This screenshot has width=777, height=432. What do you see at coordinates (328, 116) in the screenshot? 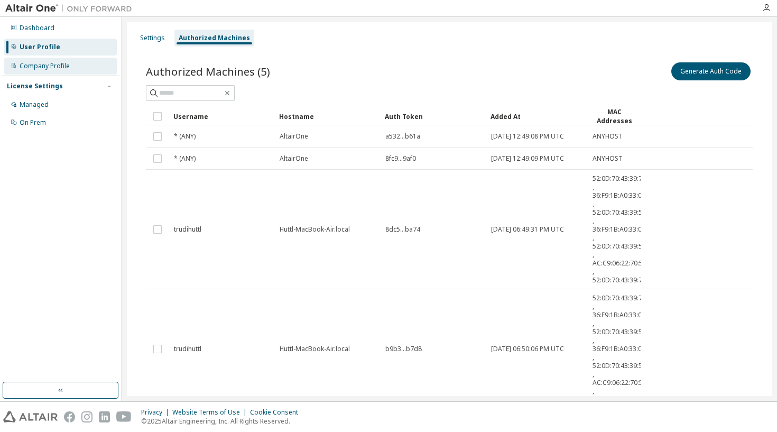
I see `div: Hostname` at bounding box center [328, 116].